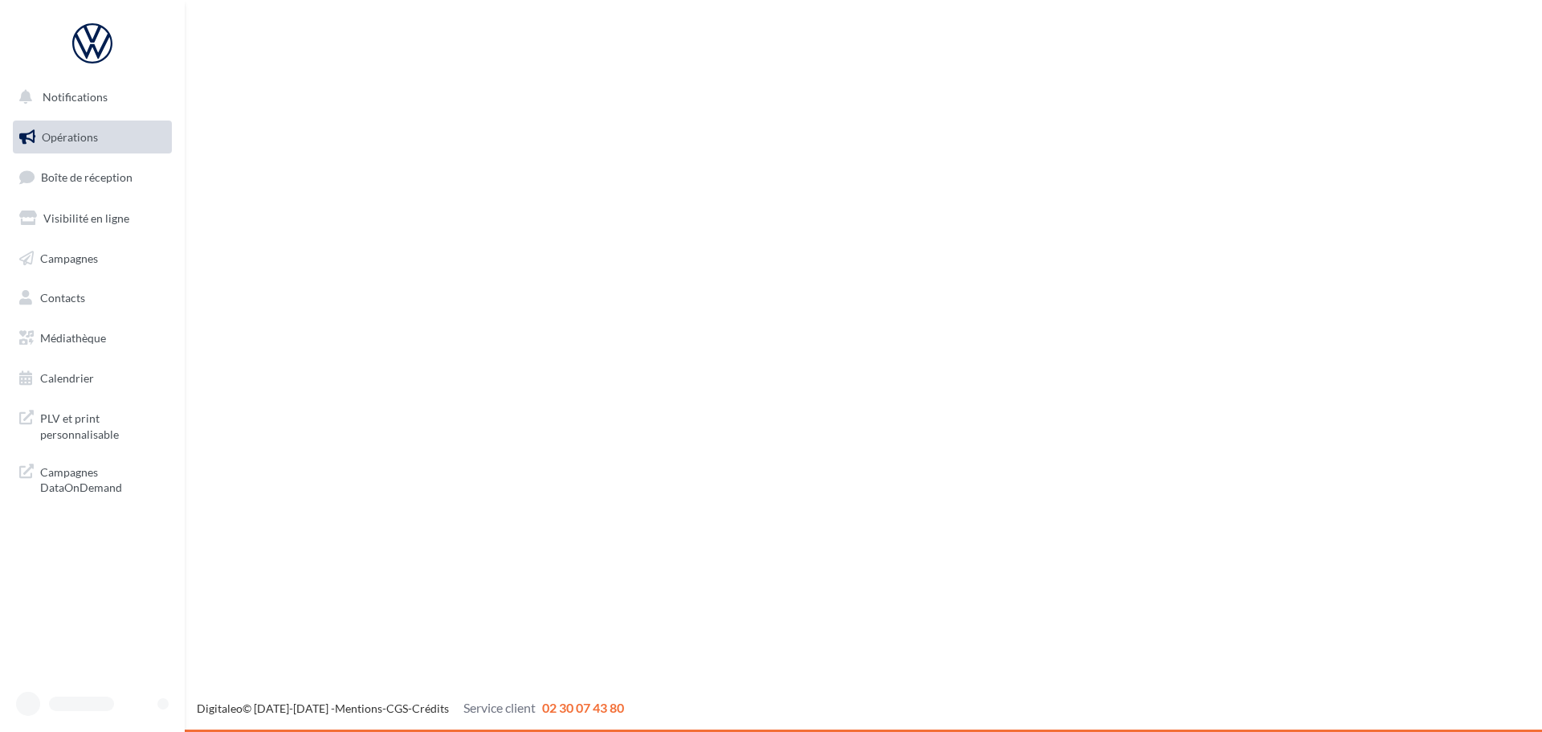  I want to click on a: Campagnes, so click(92, 259).